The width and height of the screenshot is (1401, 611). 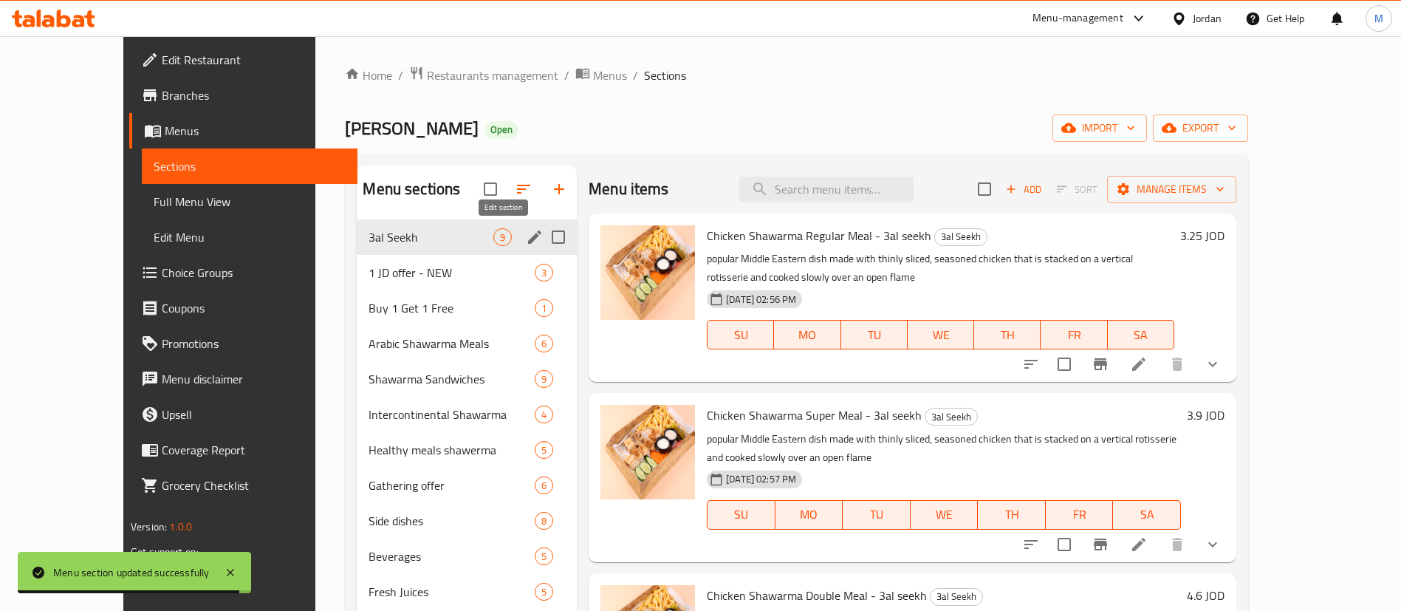 I want to click on button: TH, so click(x=1012, y=515).